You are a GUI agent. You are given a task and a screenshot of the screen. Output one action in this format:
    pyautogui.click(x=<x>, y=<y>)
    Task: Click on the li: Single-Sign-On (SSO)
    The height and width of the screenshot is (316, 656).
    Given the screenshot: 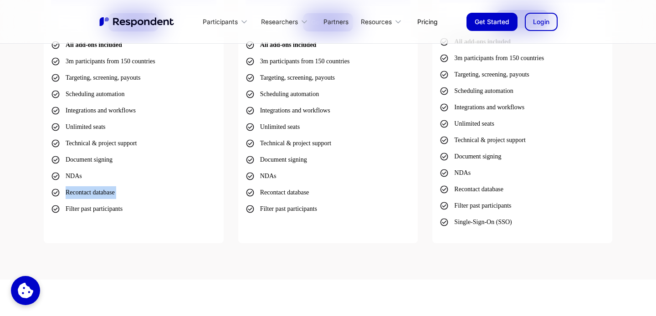 What is the action you would take?
    pyautogui.click(x=475, y=222)
    